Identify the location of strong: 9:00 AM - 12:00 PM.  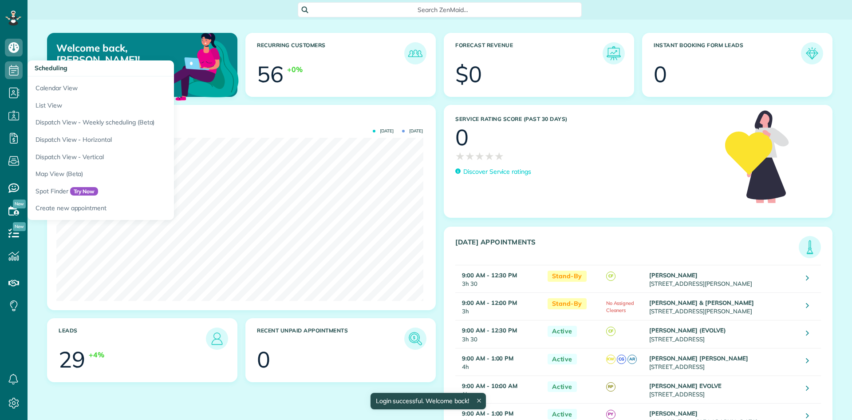
(490, 302).